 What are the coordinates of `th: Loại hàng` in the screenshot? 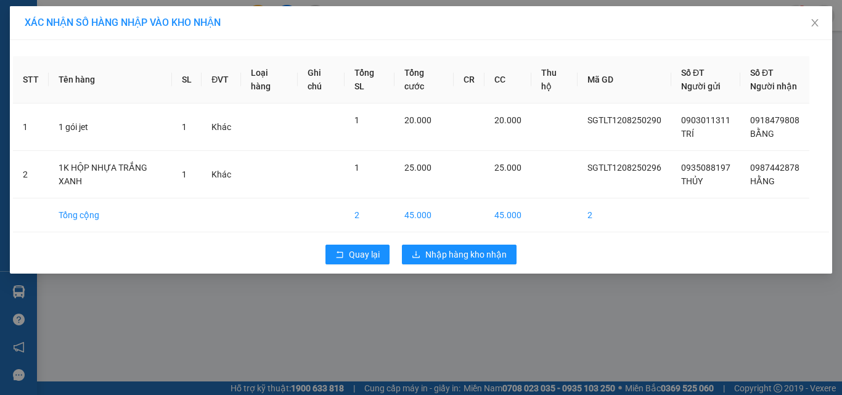 It's located at (269, 79).